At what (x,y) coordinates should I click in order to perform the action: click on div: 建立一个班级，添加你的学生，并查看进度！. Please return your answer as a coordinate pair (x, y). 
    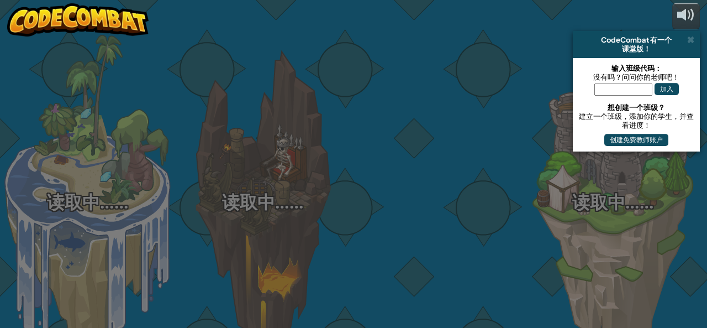
    Looking at the image, I should click on (637, 120).